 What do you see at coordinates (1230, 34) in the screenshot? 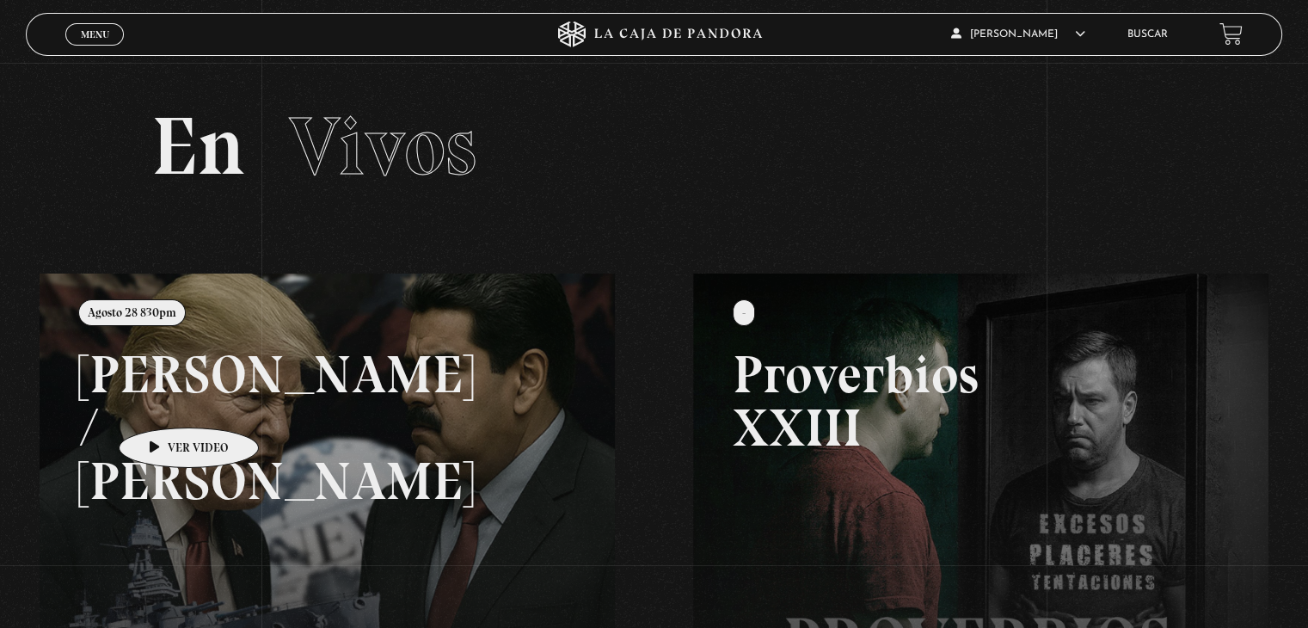
I see `a: View your shopping cart` at bounding box center [1230, 34].